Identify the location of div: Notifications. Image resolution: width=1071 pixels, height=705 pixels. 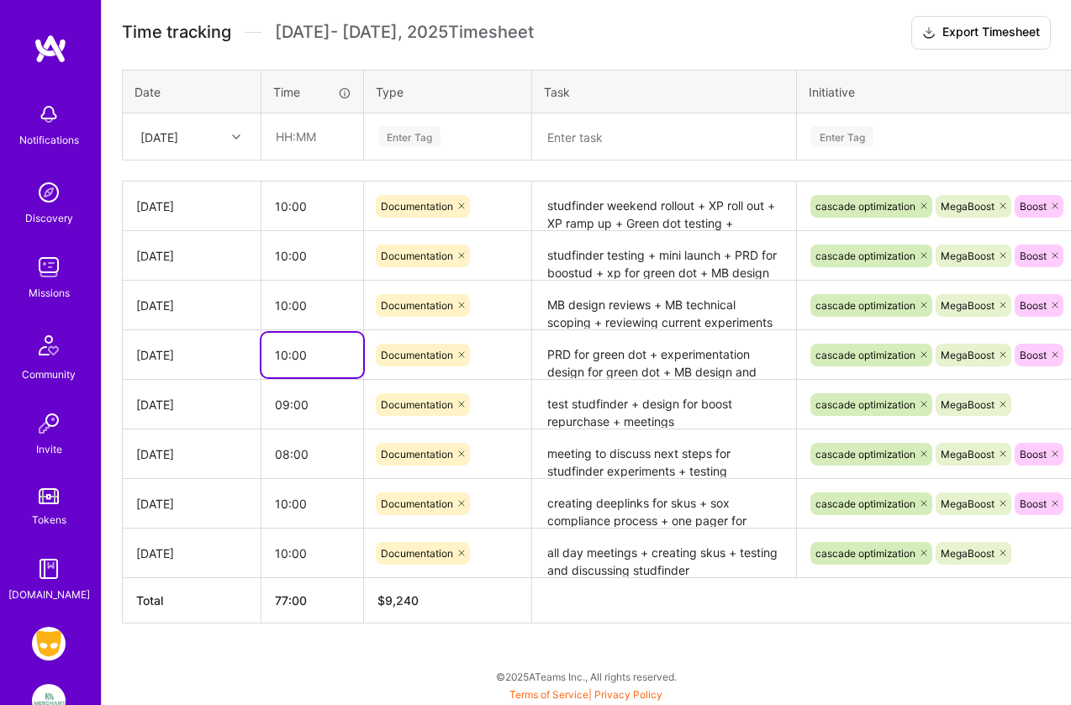
(49, 140).